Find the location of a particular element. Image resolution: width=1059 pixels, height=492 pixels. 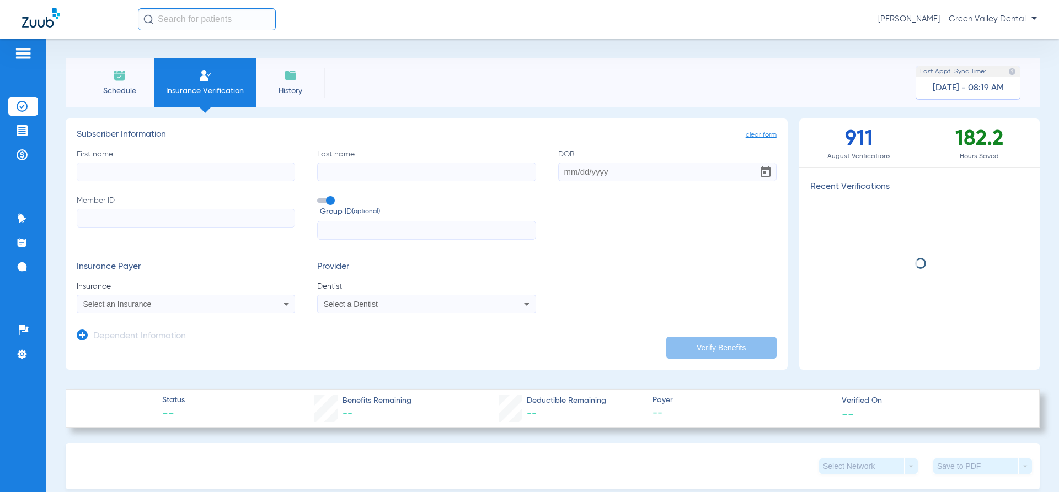

span: Deductible Remaining is located at coordinates (566, 401).